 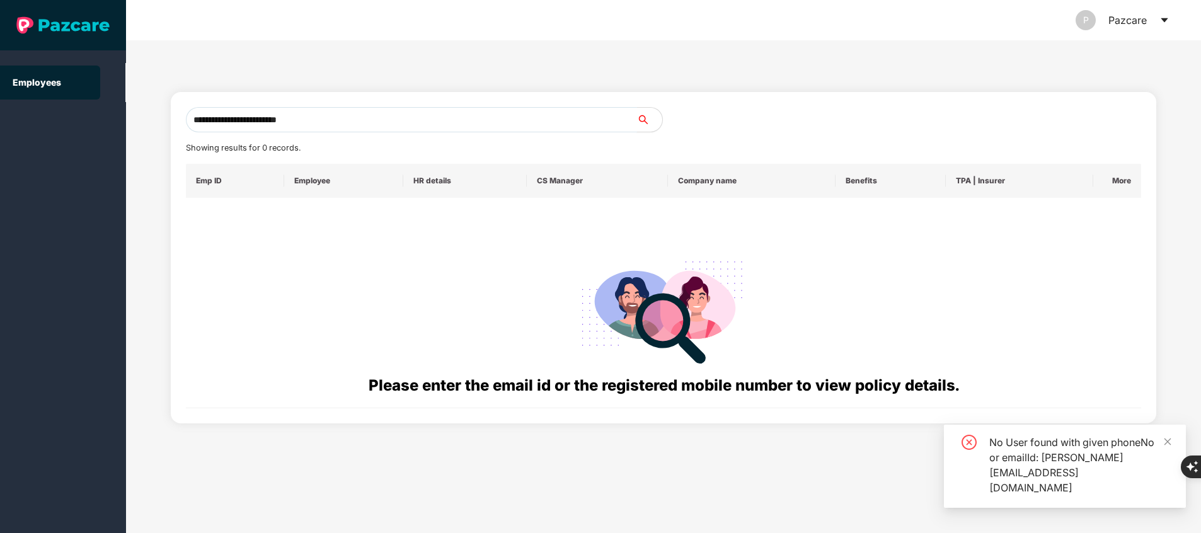 What do you see at coordinates (1117, 181) in the screenshot?
I see `th: More` at bounding box center [1117, 181].